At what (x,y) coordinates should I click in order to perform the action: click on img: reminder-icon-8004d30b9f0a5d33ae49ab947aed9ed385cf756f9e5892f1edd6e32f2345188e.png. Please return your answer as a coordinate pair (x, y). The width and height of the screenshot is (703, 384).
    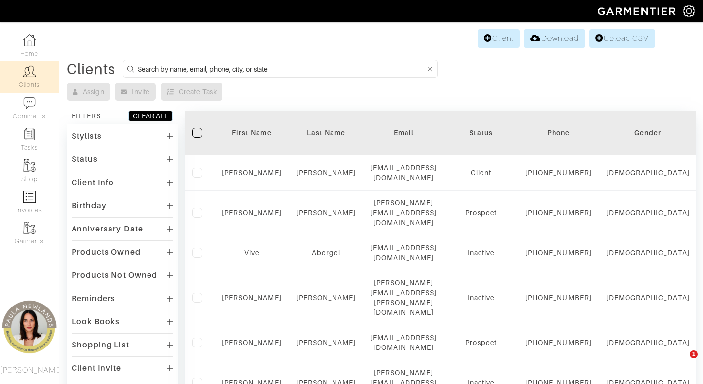
    Looking at the image, I should click on (29, 134).